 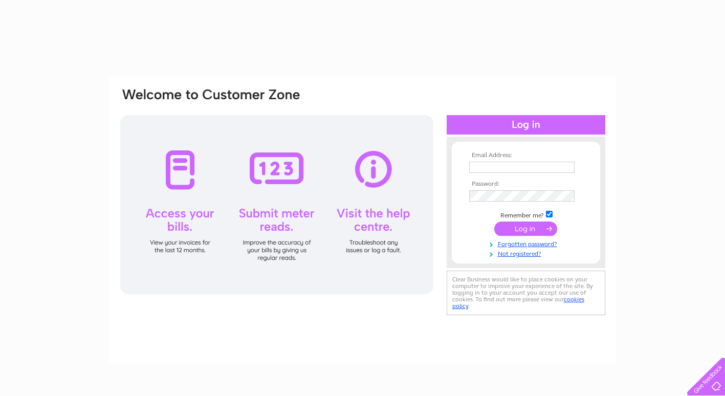 I want to click on th: Email Address:, so click(x=526, y=156).